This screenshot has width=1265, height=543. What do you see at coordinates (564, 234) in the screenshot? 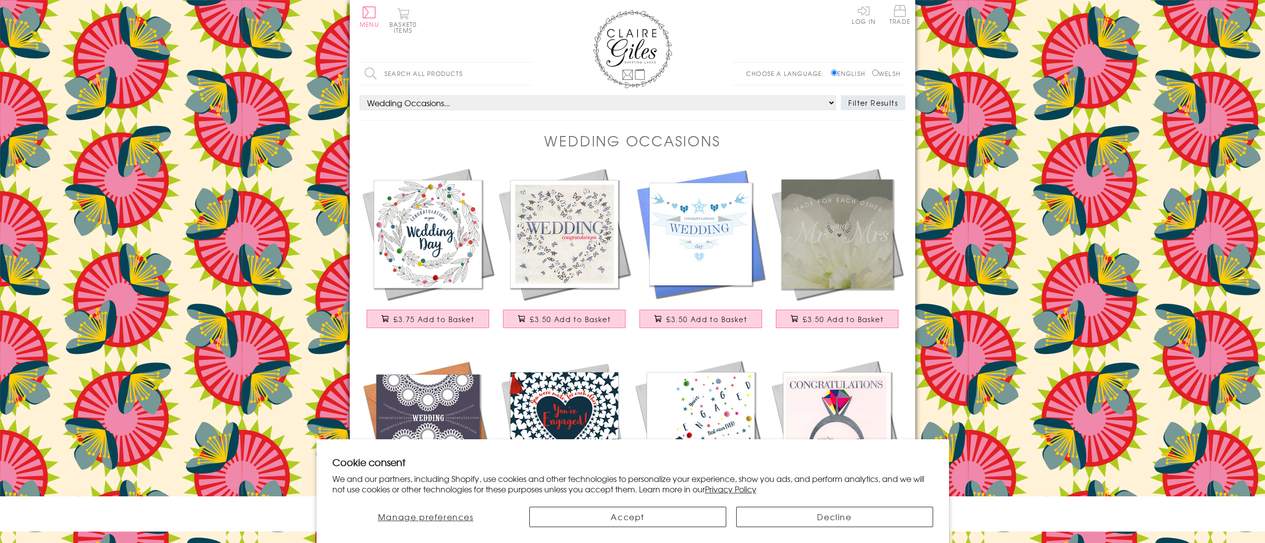
I see `img: Wedding Congratulations Card, Butteflies Heart, Embossed and Foiled text` at bounding box center [564, 234].